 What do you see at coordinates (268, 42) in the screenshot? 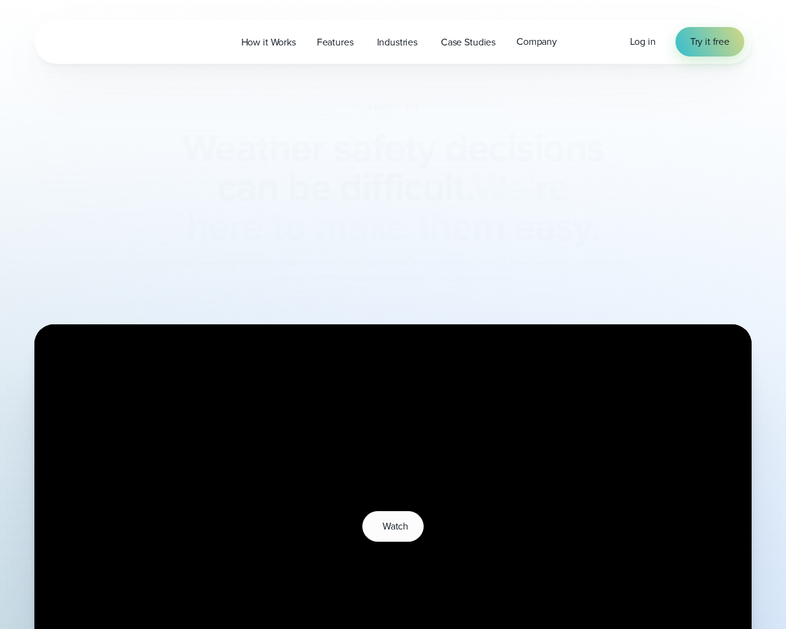
I see `a: How it Works` at bounding box center [268, 42].